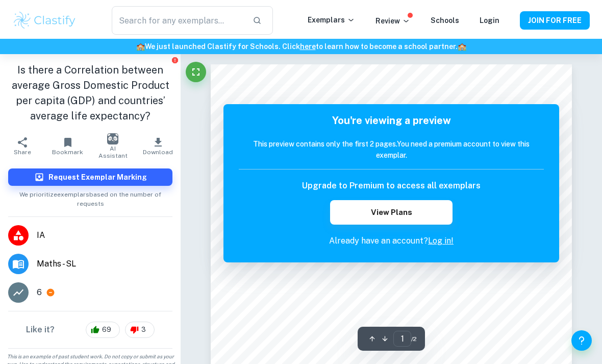  What do you see at coordinates (554, 18) in the screenshot?
I see `button: JOIN FOR FREE` at bounding box center [554, 18].